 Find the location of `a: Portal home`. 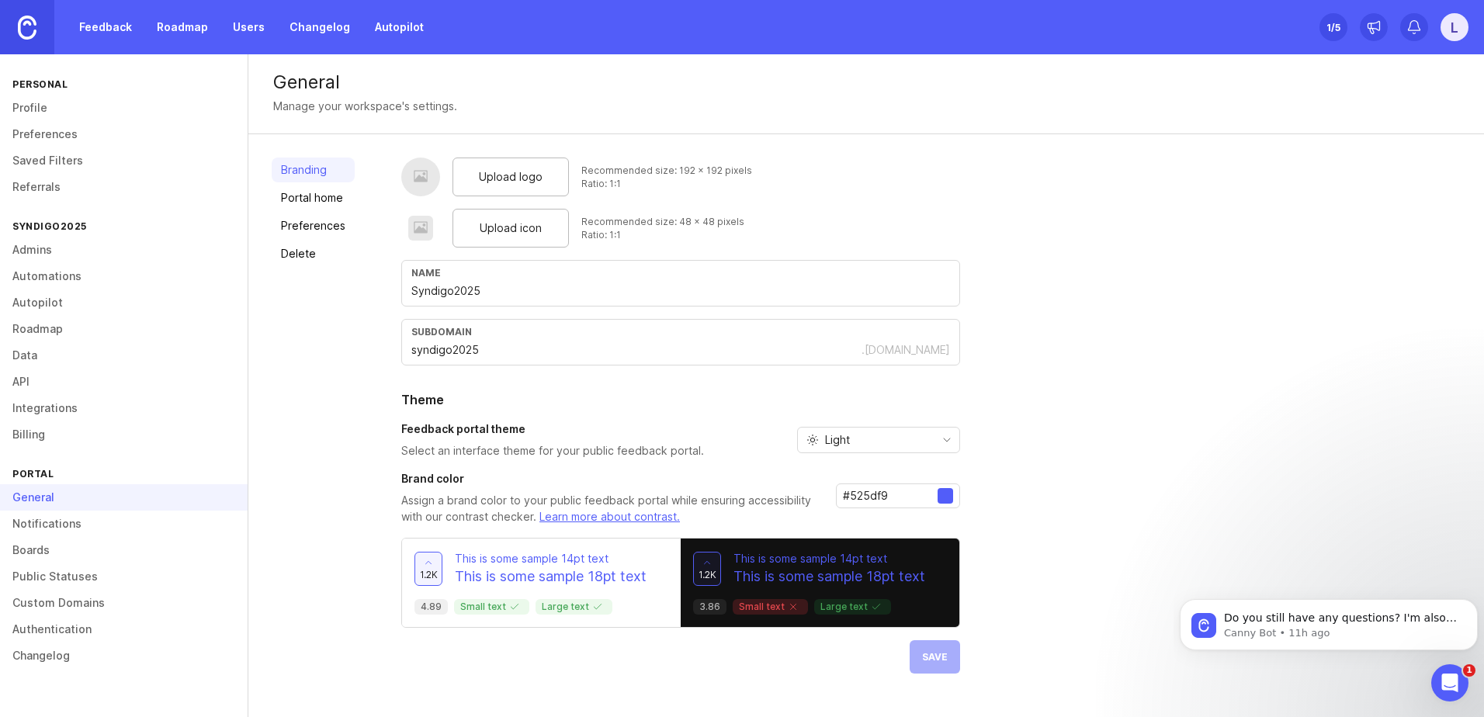

a: Portal home is located at coordinates (313, 198).